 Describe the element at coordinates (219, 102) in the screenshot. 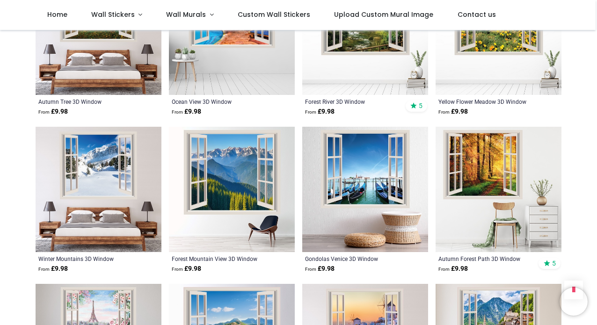

I see `div: Ocean View 3D Window` at that location.